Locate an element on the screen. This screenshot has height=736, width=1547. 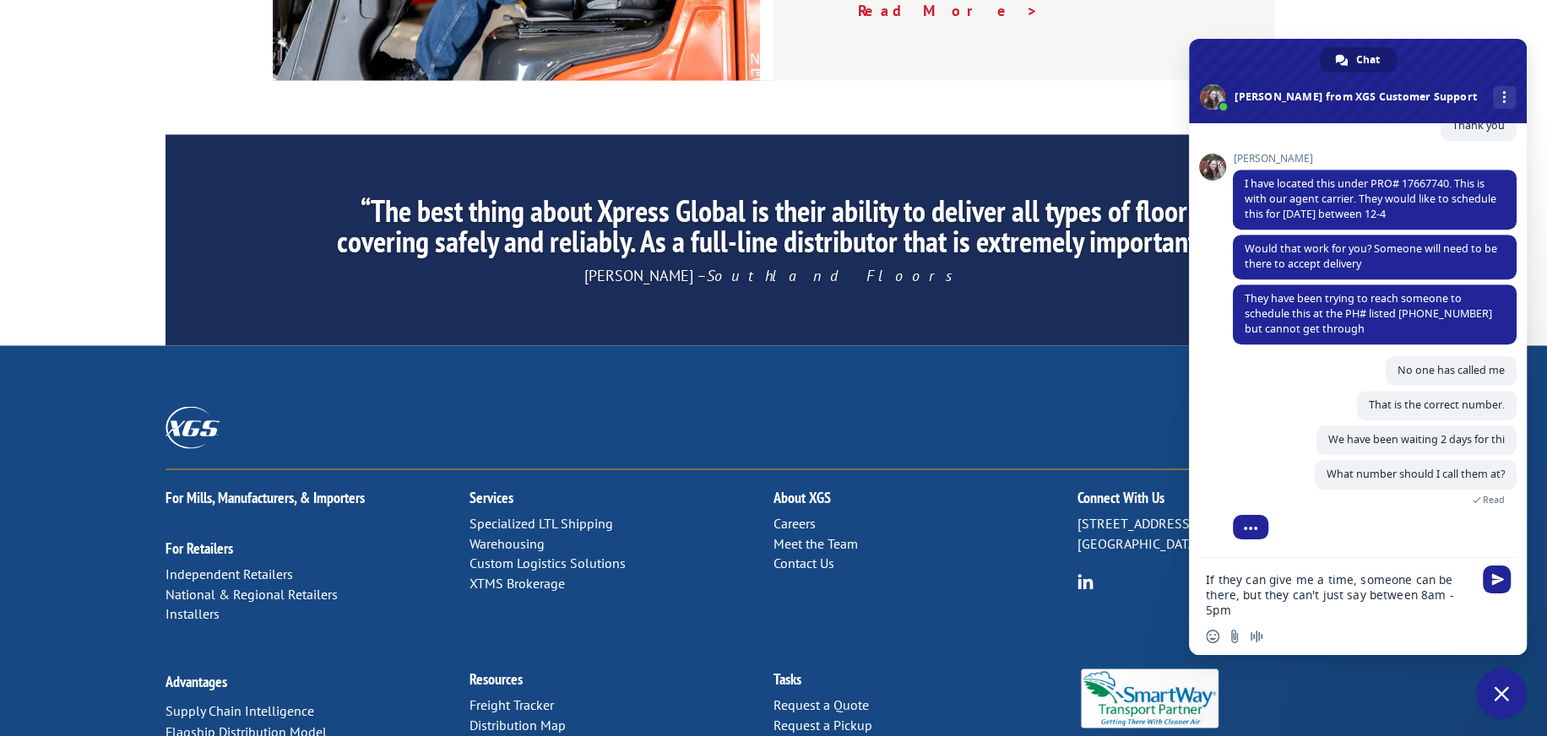
a: For Retailers is located at coordinates (199, 547).